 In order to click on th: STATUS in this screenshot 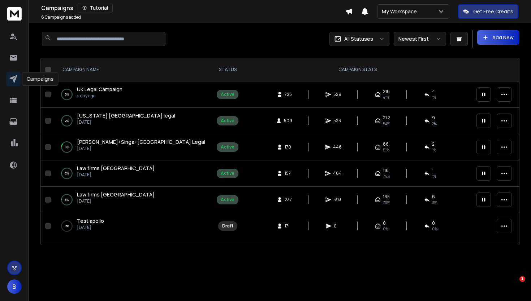, I will do `click(227, 70)`.